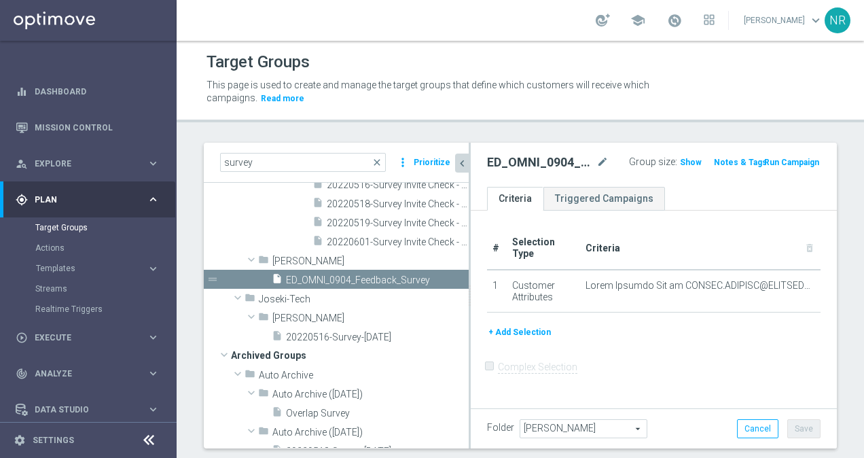 The image size is (864, 458). Describe the element at coordinates (90, 164) in the screenshot. I see `span: Explore` at that location.